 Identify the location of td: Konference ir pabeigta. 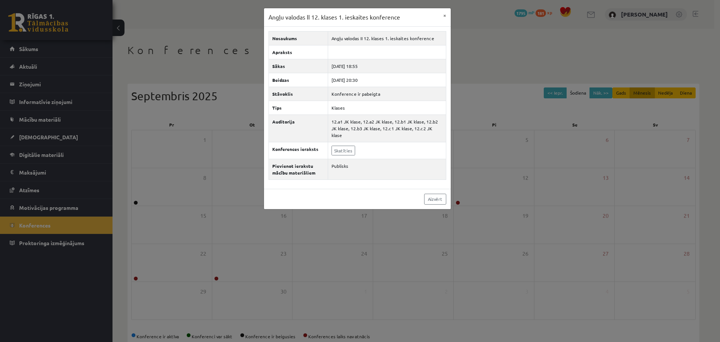
(387, 93).